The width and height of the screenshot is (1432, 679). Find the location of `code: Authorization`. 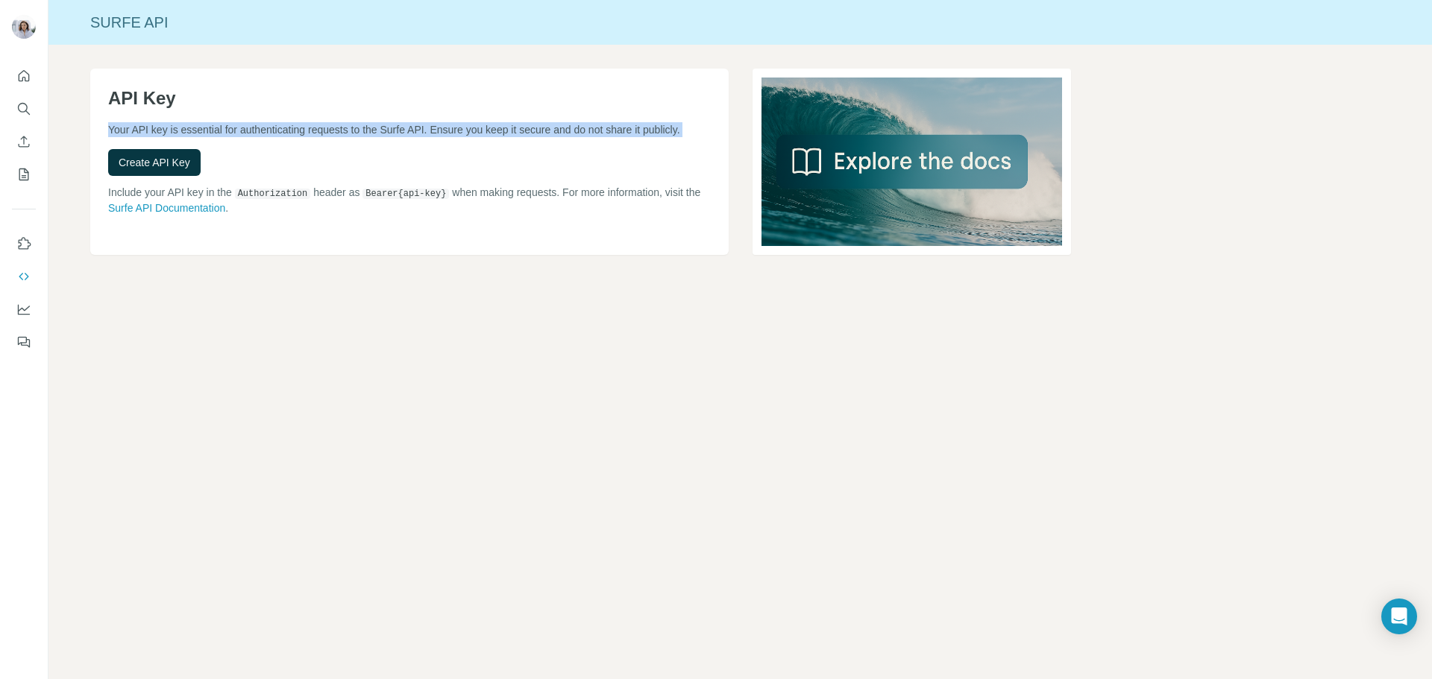

code: Authorization is located at coordinates (273, 194).